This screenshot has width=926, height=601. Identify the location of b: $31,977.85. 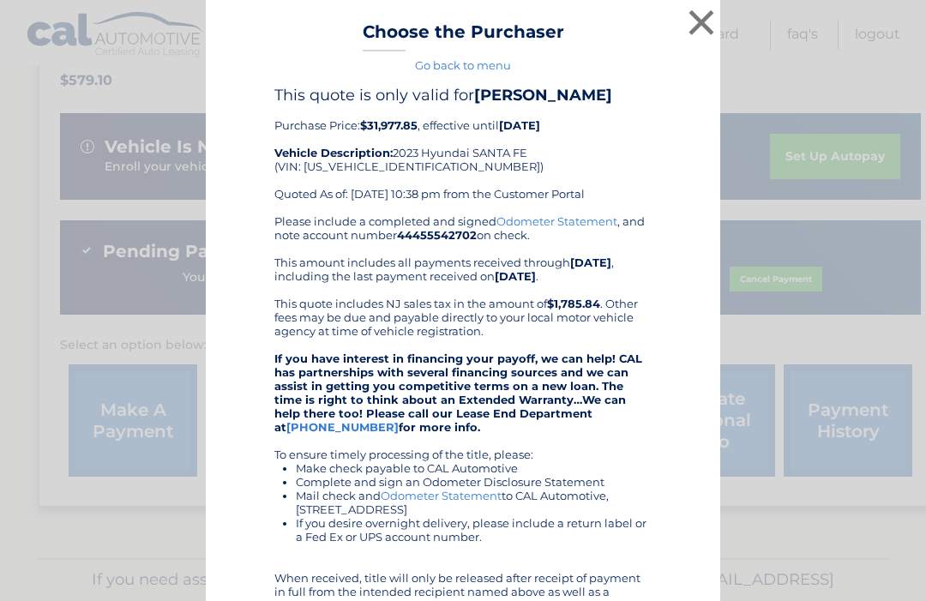
(388, 125).